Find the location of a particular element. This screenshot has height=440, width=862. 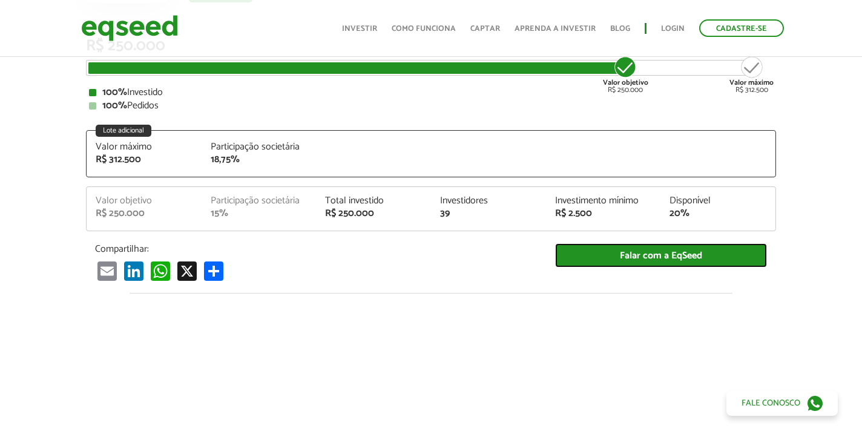

div: 18,75% is located at coordinates (259, 160).